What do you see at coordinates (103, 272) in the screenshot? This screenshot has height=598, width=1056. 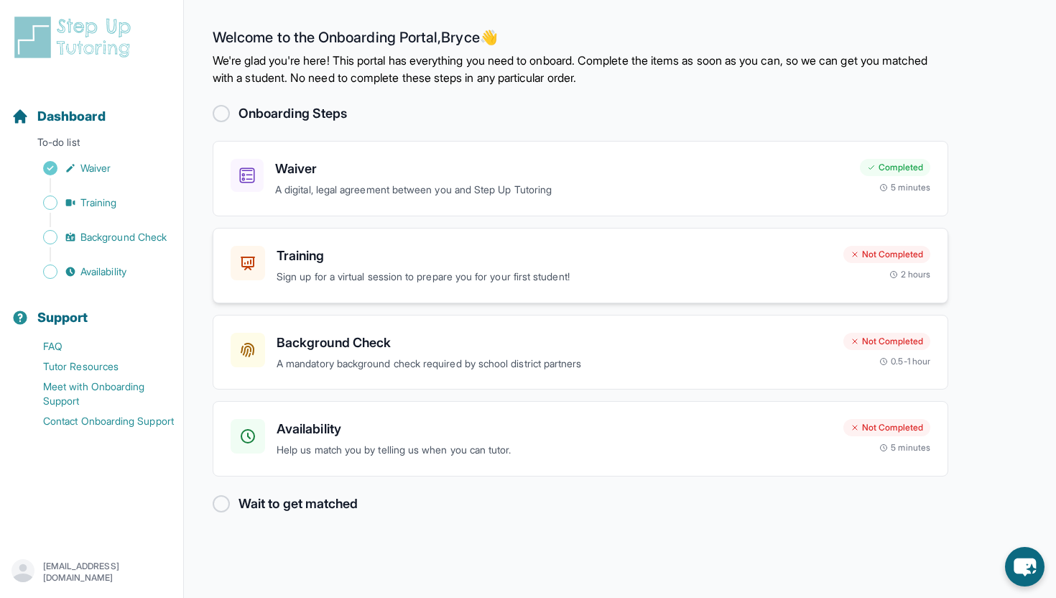 I see `span: Availability` at bounding box center [103, 272].